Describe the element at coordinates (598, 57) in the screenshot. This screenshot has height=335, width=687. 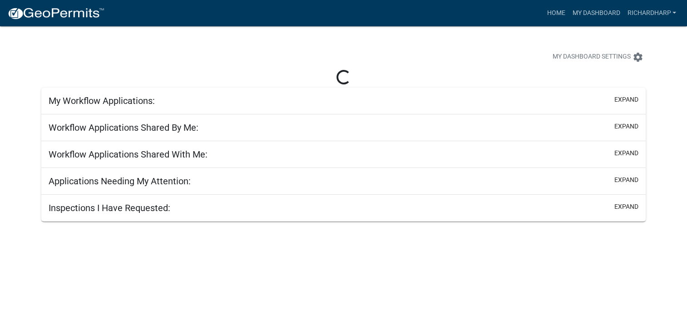
I see `button: My Dashboard Settingssettings` at that location.